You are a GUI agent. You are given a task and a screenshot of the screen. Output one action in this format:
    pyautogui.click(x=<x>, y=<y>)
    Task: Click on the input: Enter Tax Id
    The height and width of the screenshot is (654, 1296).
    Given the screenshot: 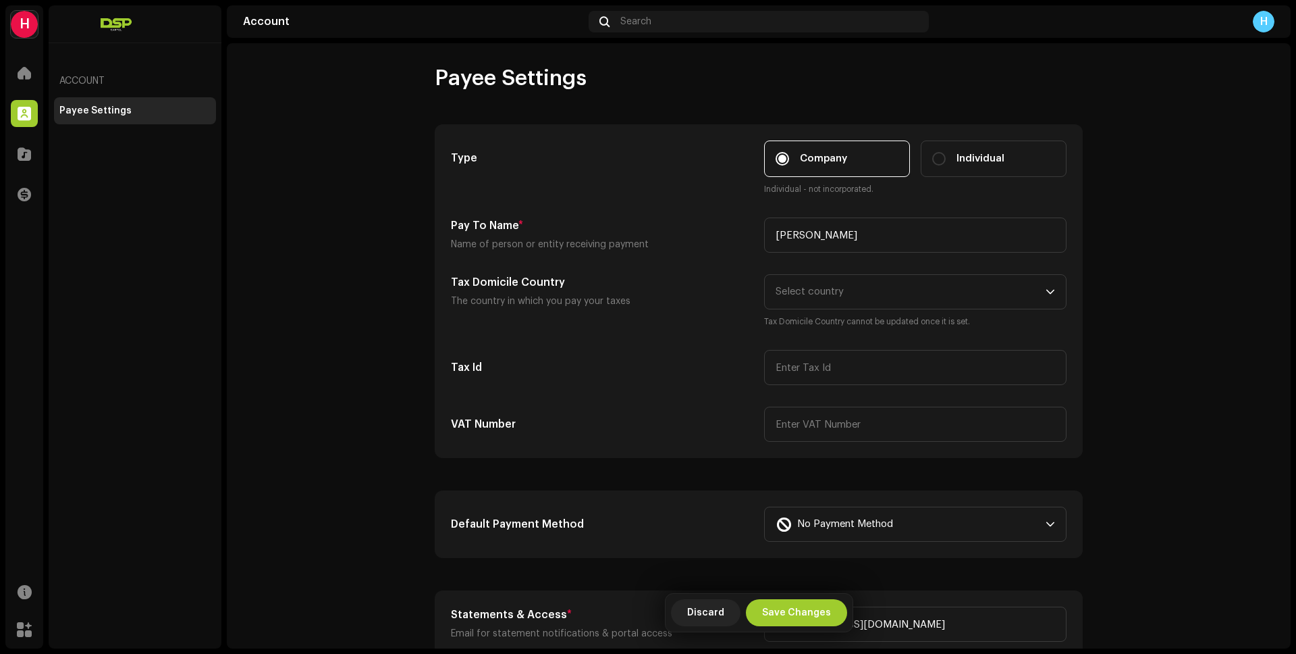 What is the action you would take?
    pyautogui.click(x=915, y=367)
    